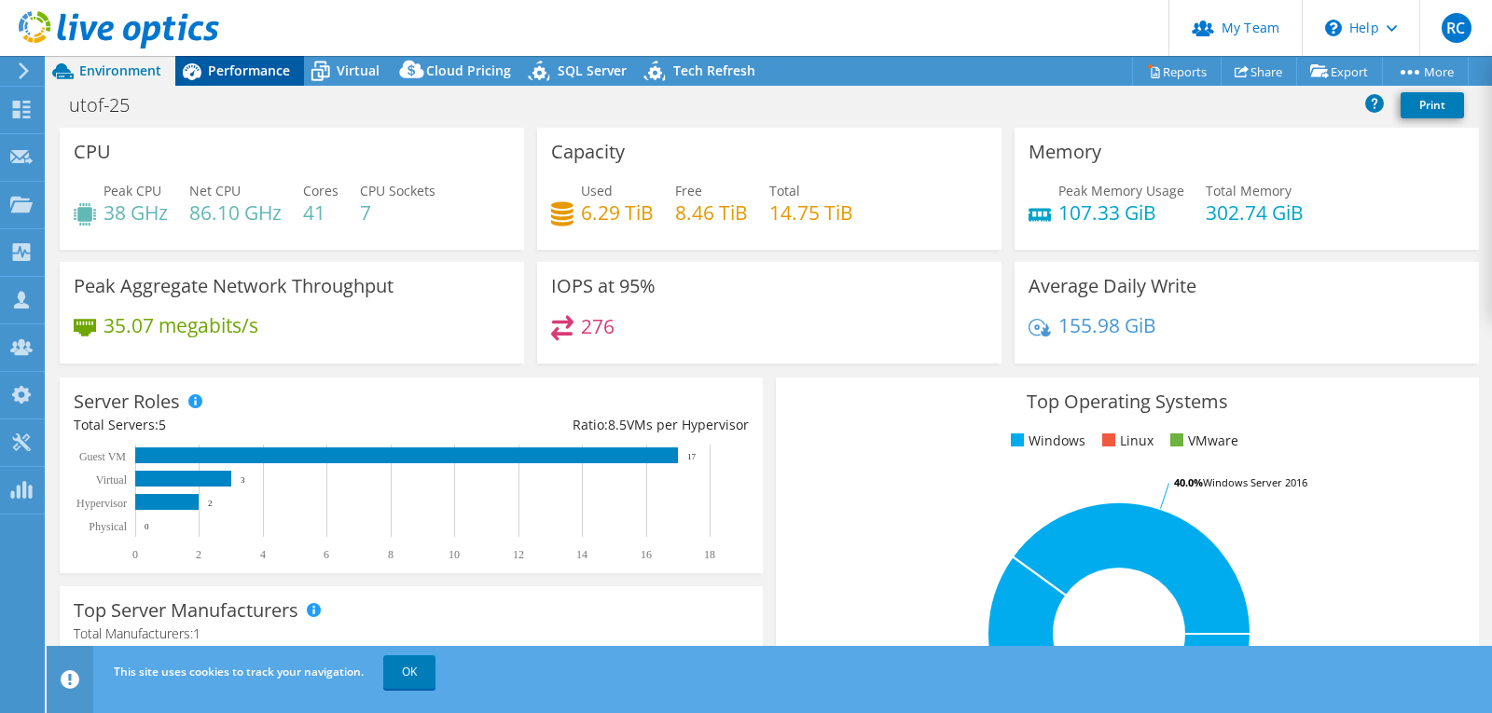  I want to click on text: 14, so click(582, 555).